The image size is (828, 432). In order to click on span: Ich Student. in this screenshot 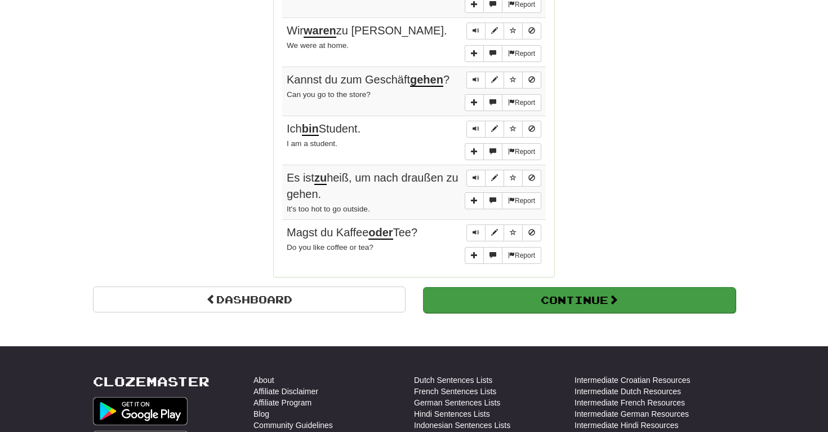, I will do `click(323, 129)`.